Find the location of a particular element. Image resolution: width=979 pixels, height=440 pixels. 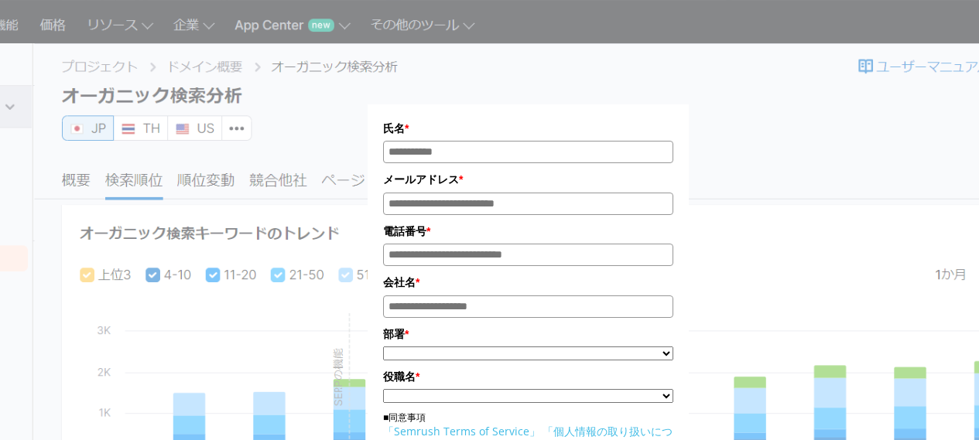

label: 氏名 is located at coordinates (528, 128).